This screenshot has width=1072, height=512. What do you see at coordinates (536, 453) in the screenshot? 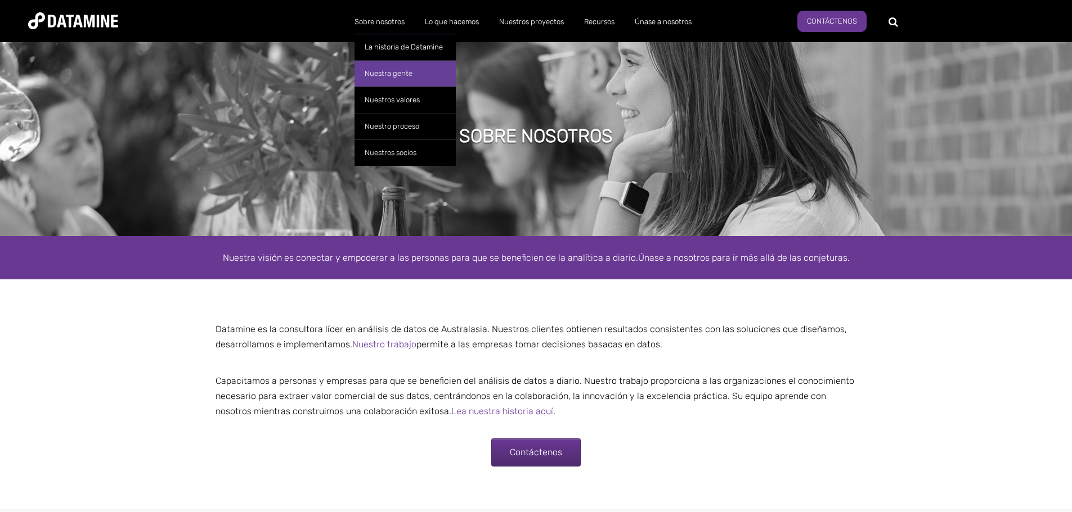
I see `a: Contáctenos` at bounding box center [536, 453].